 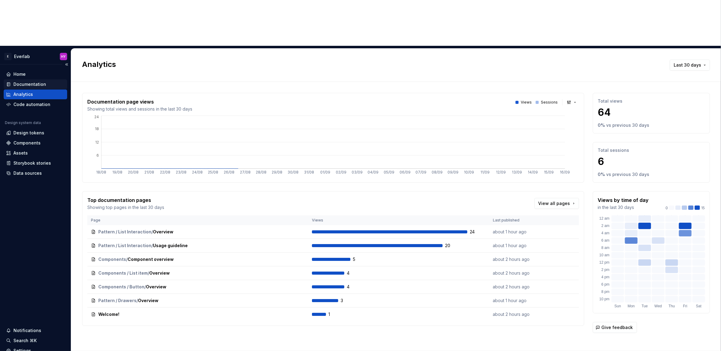 I want to click on span: 24, so click(x=478, y=232).